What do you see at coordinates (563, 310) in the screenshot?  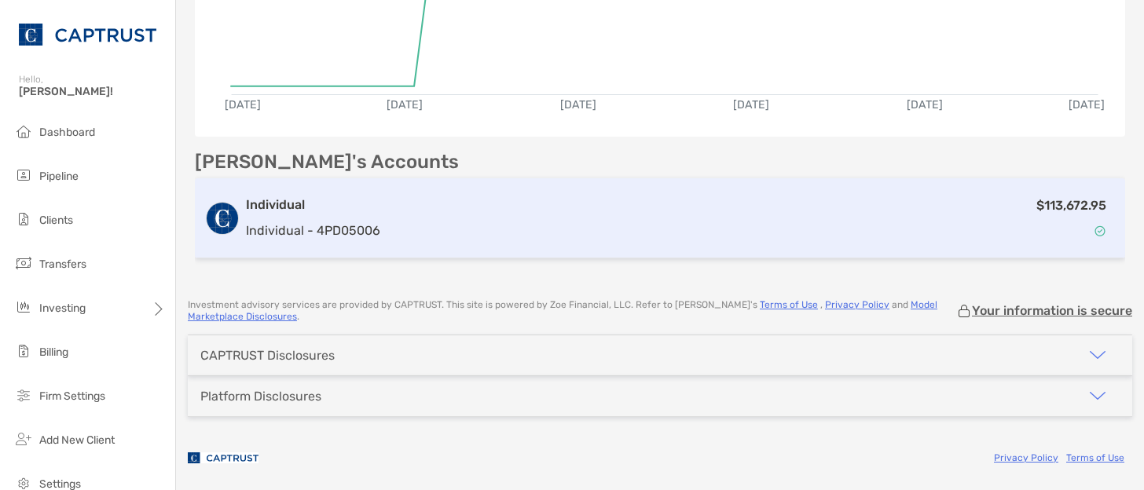 I see `a: Model Marketplace Disclosures` at bounding box center [563, 310].